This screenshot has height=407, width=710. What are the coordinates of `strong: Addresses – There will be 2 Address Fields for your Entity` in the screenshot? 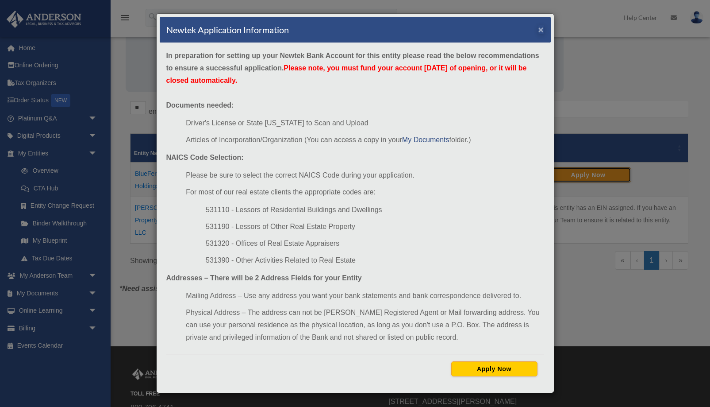 It's located at (264, 277).